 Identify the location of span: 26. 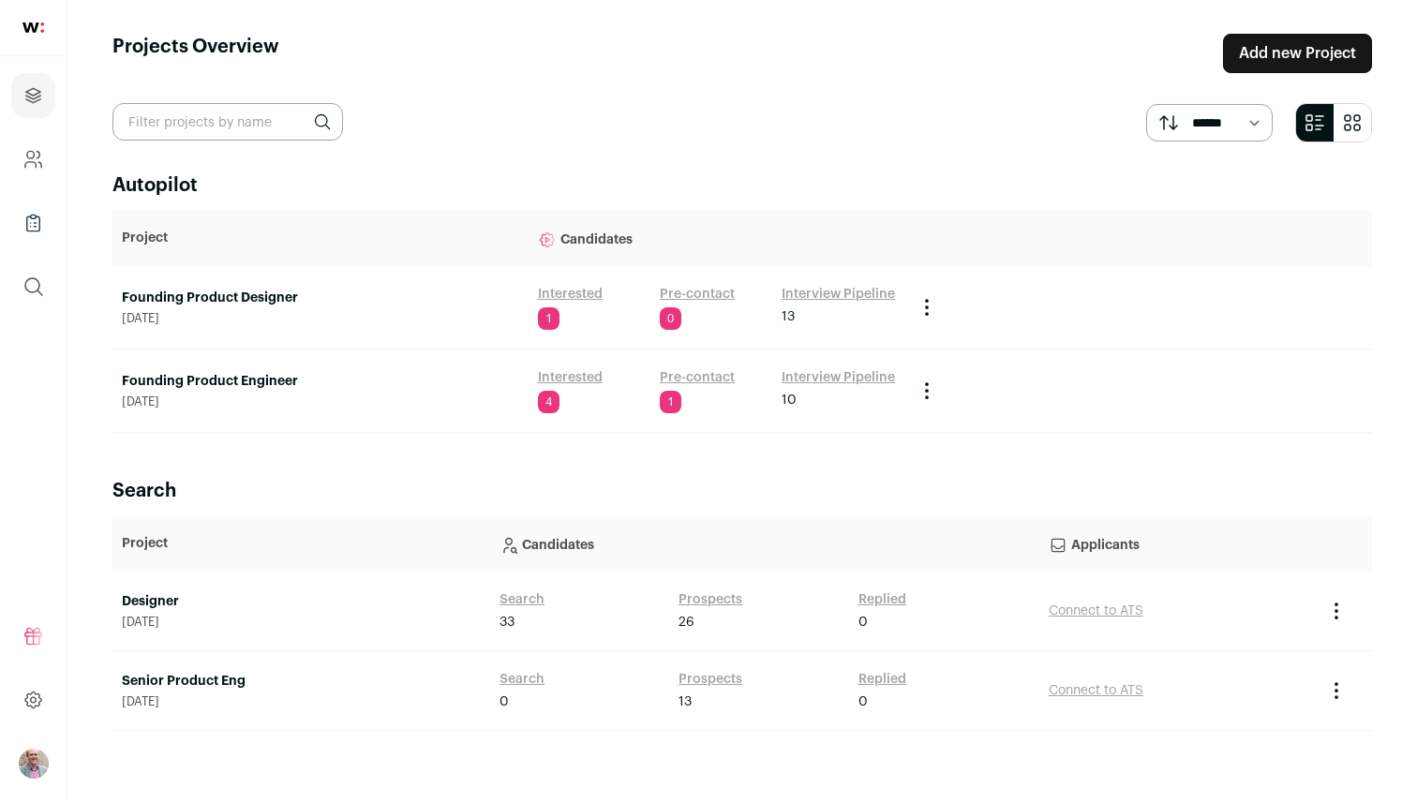
(686, 622).